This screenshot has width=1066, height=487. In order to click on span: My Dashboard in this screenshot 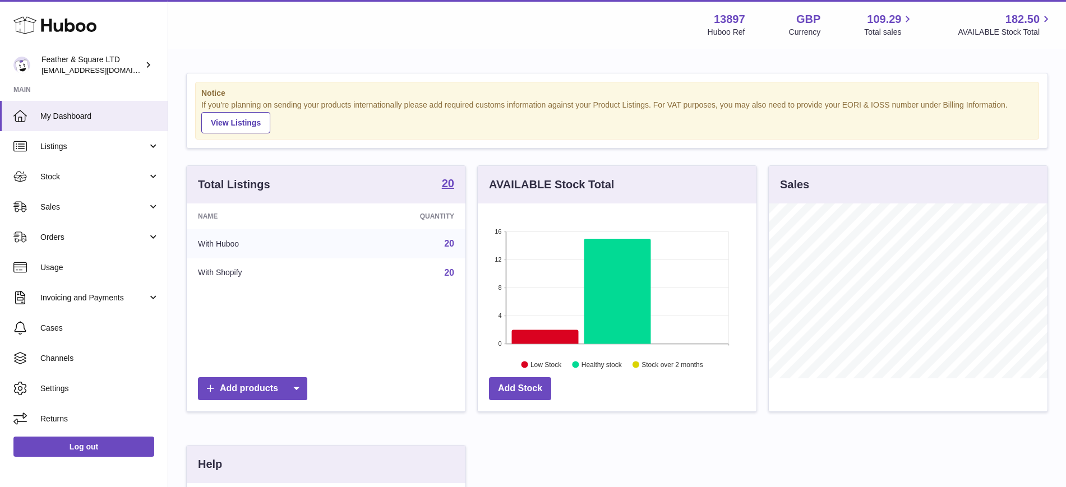, I will do `click(100, 116)`.